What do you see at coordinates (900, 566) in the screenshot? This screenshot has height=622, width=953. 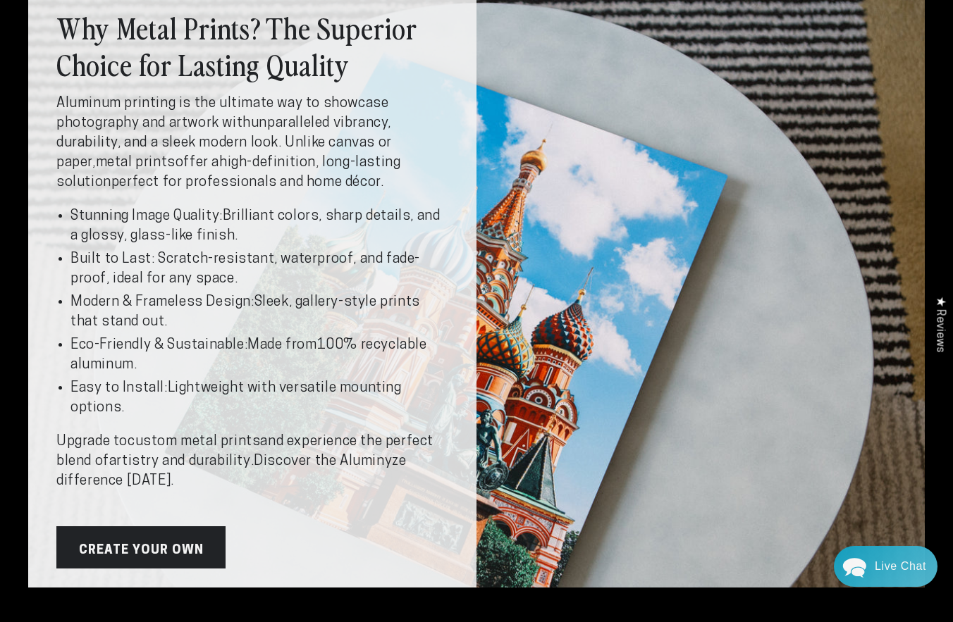 I see `div: Contact Us Directly` at bounding box center [900, 566].